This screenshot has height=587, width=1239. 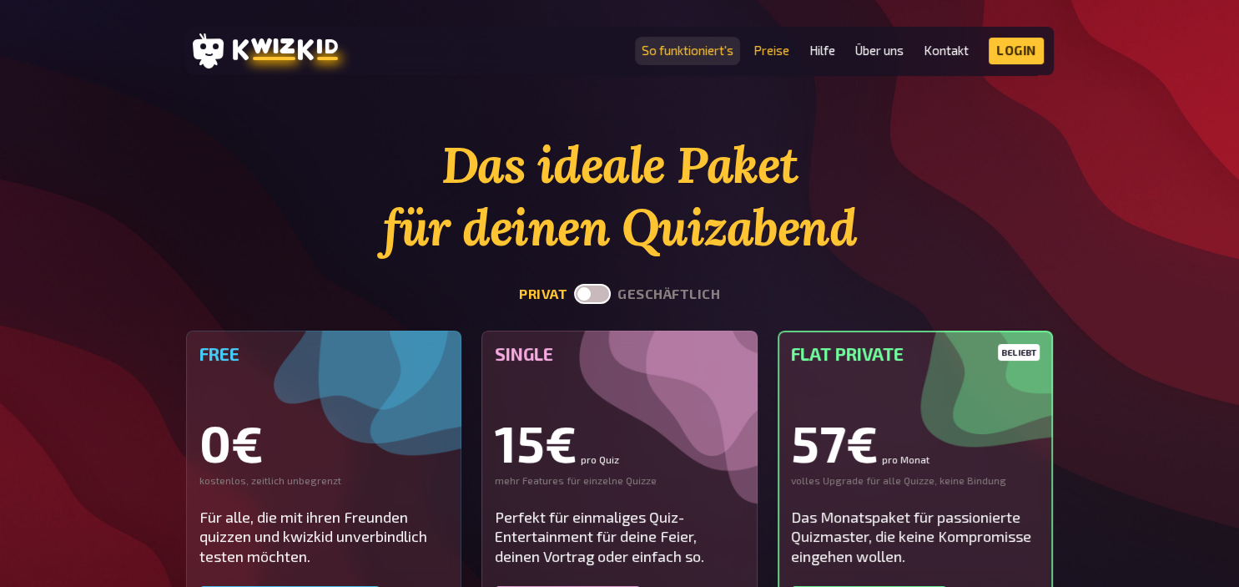 I want to click on div: 0€, so click(x=324, y=442).